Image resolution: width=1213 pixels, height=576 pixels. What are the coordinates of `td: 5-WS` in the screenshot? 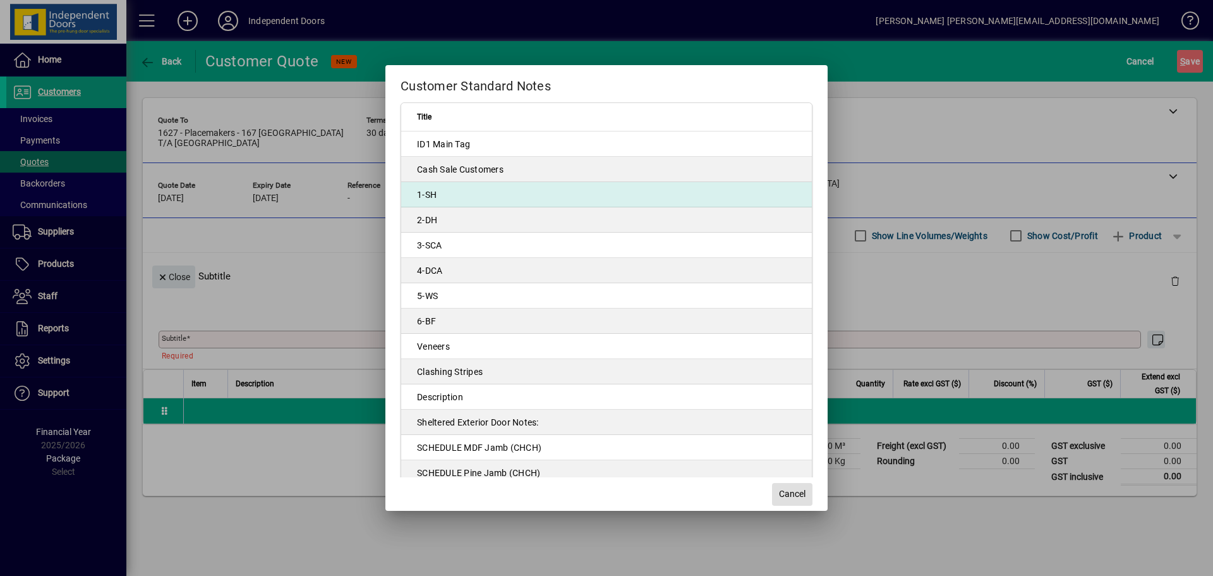 It's located at (607, 296).